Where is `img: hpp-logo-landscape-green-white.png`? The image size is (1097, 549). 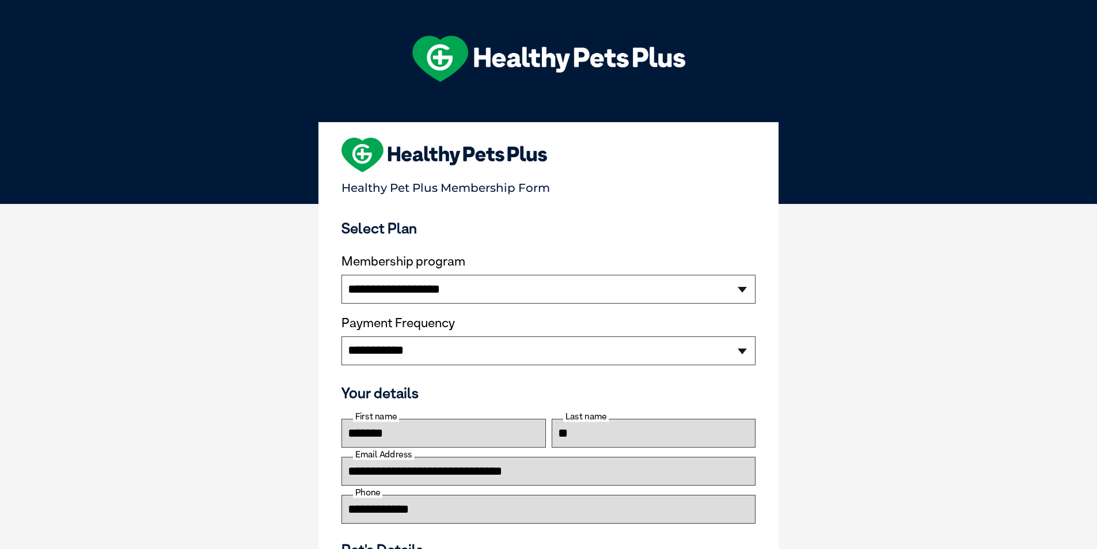 img: hpp-logo-landscape-green-white.png is located at coordinates (549, 59).